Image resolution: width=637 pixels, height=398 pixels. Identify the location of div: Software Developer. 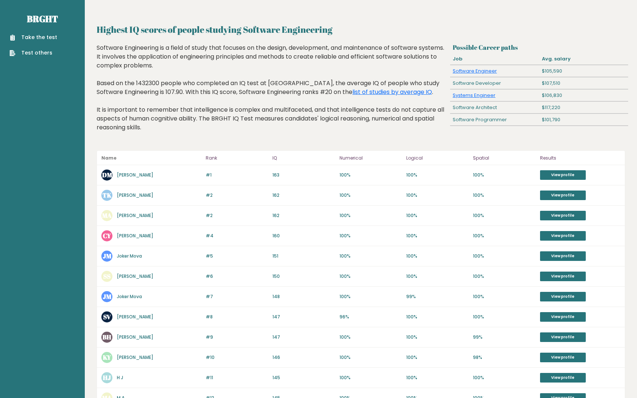
(495, 83).